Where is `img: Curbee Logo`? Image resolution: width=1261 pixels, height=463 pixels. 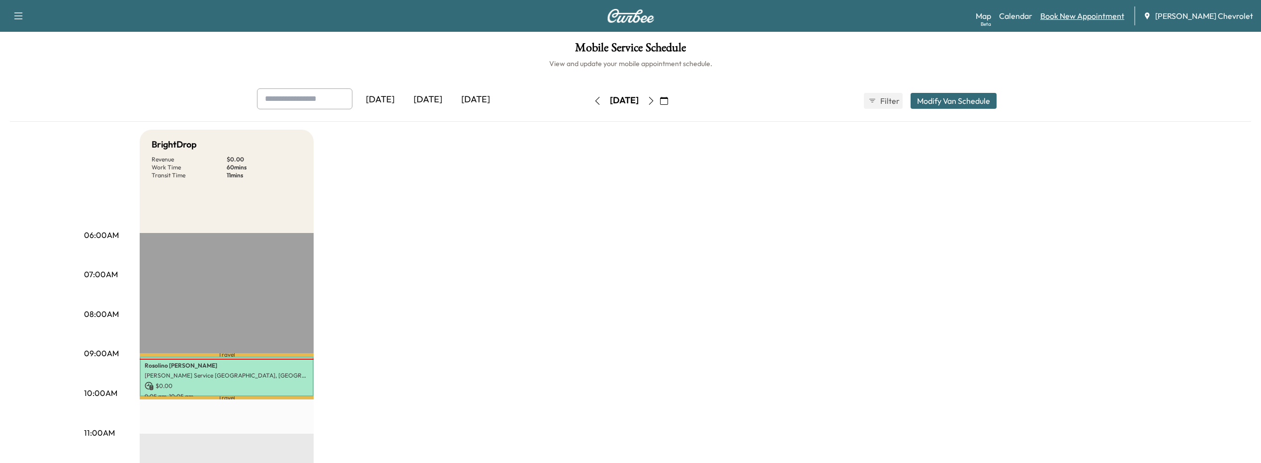
img: Curbee Logo is located at coordinates (631, 16).